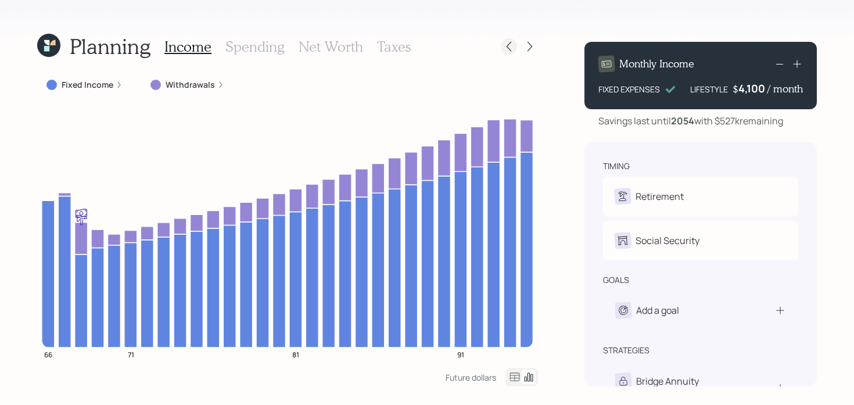 Image resolution: width=854 pixels, height=405 pixels. I want to click on div: Bridge Annuity, so click(667, 381).